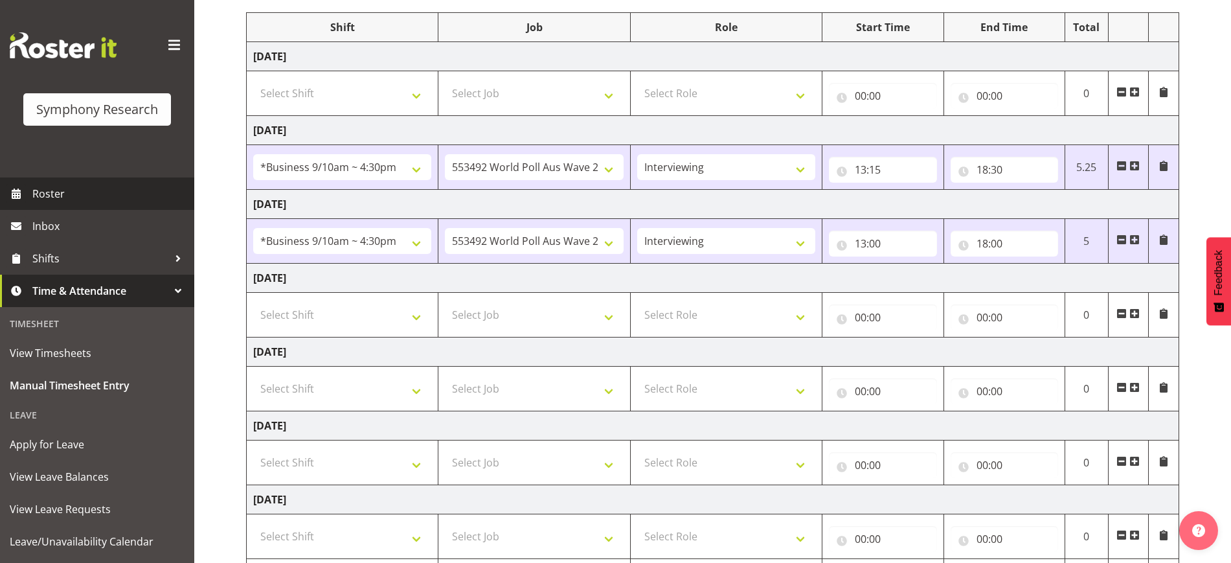  What do you see at coordinates (533, 27) in the screenshot?
I see `div: Job` at bounding box center [533, 27].